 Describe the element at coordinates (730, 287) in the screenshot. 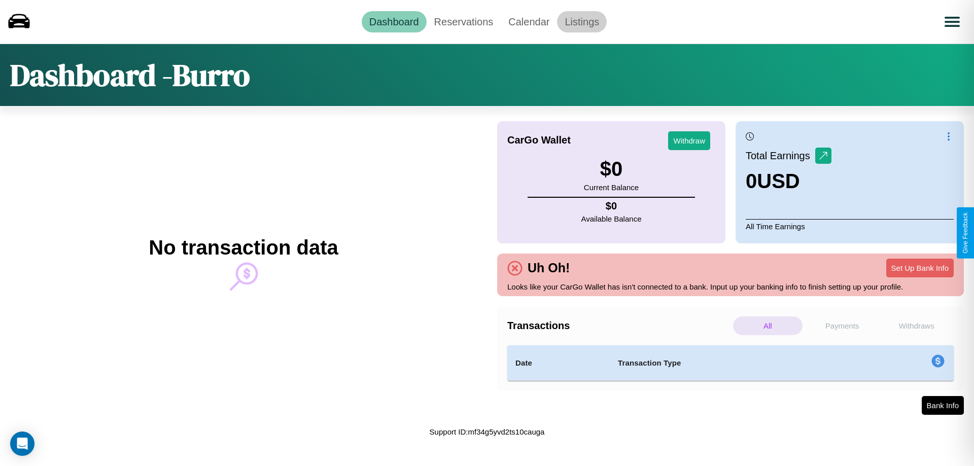

I see `p: Looks like your CarGo Wallet has isn't connected to a bank. Input up your banking info to finish ...` at that location.